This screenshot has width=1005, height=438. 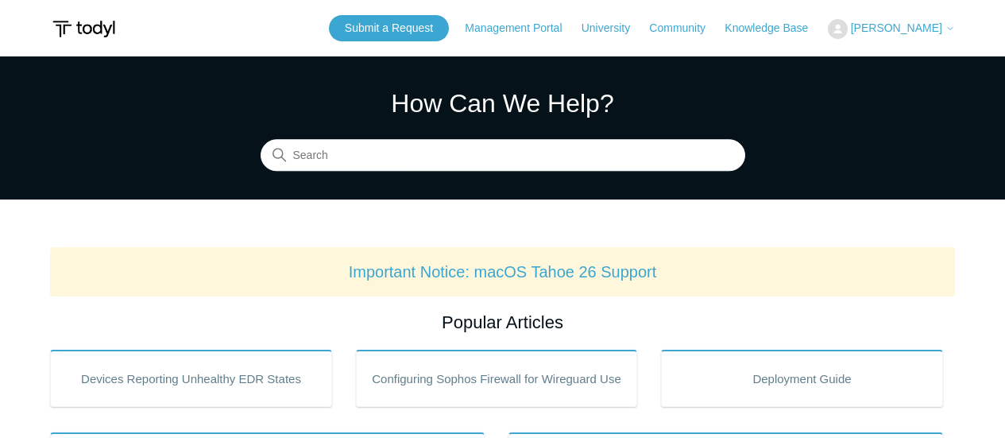 What do you see at coordinates (388, 28) in the screenshot?
I see `a: Submit a Request` at bounding box center [388, 28].